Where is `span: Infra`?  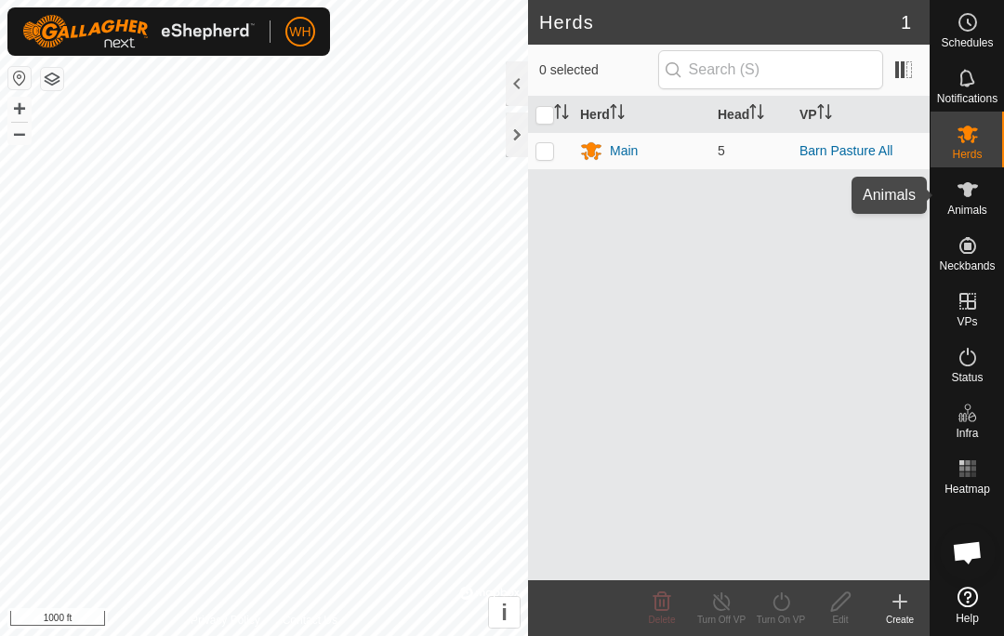 span: Infra is located at coordinates (967, 433).